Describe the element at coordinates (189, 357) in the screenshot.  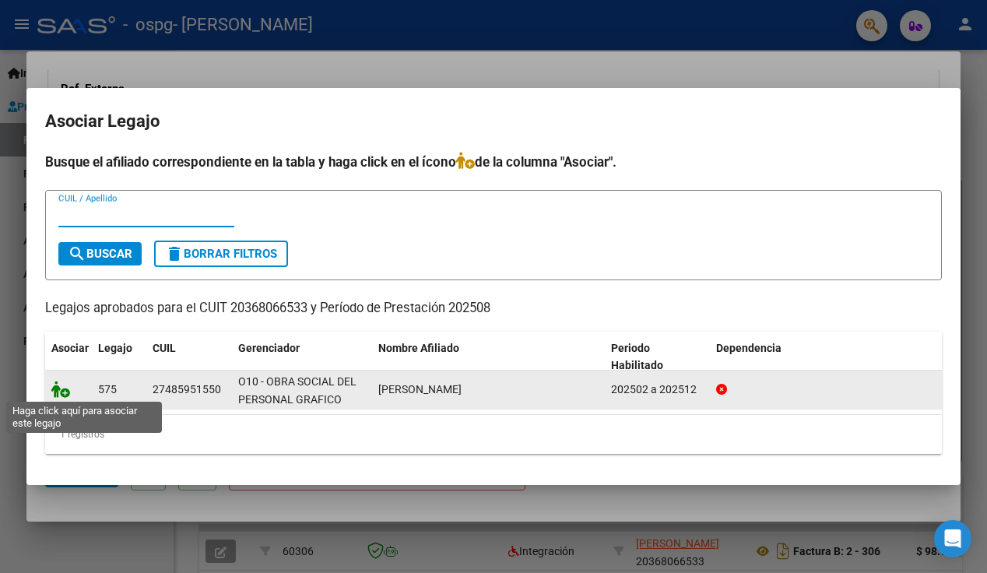
I see `datatable-header-cell: CUIL` at that location.